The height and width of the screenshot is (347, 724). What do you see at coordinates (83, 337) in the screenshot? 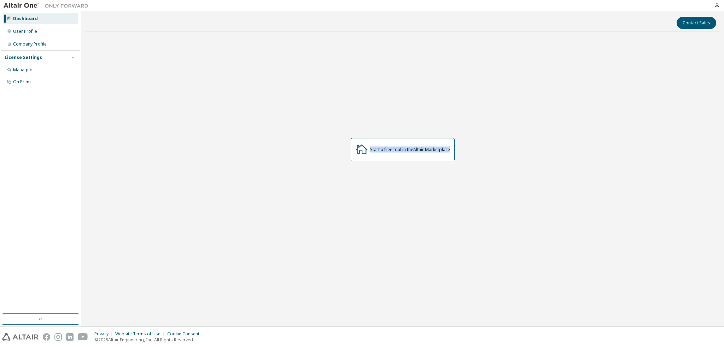
I see `img: youtube.svg` at bounding box center [83, 337].